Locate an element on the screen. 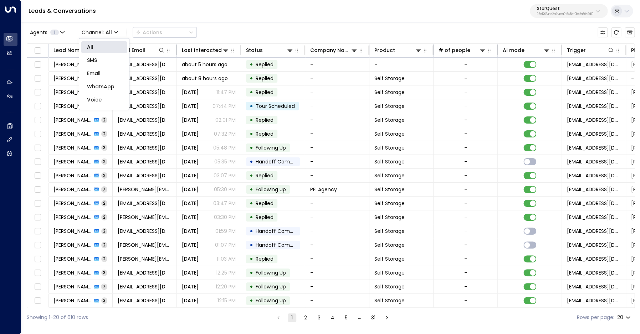  span: SMS is located at coordinates (92, 60).